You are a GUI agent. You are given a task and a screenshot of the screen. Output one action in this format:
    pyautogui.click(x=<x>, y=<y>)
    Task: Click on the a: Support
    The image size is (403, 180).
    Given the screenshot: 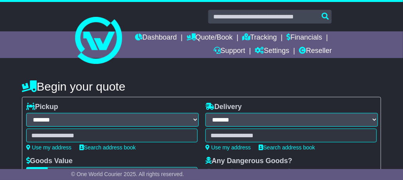 What is the action you would take?
    pyautogui.click(x=229, y=51)
    